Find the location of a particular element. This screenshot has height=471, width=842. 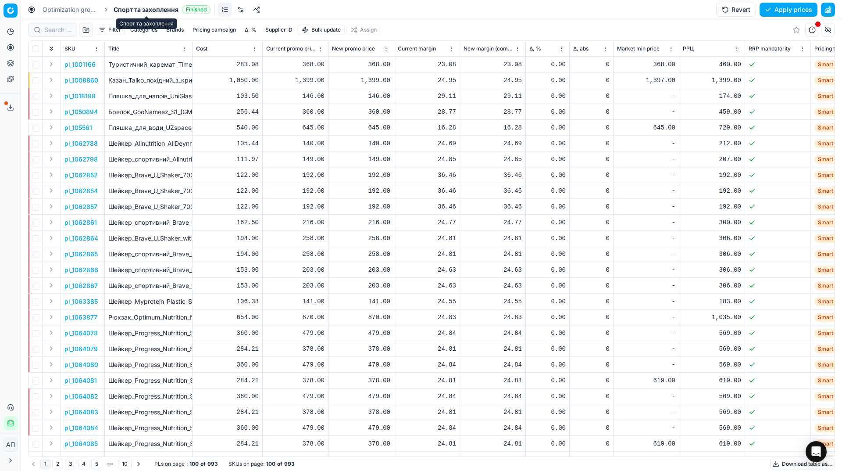

div: 103.50 is located at coordinates (227, 96).